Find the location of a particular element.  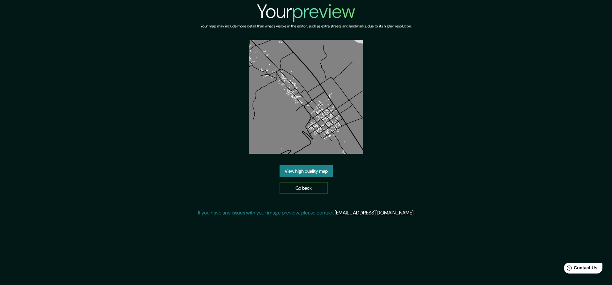

p: If you have any issues with your image preview, please contact . is located at coordinates (306, 213).